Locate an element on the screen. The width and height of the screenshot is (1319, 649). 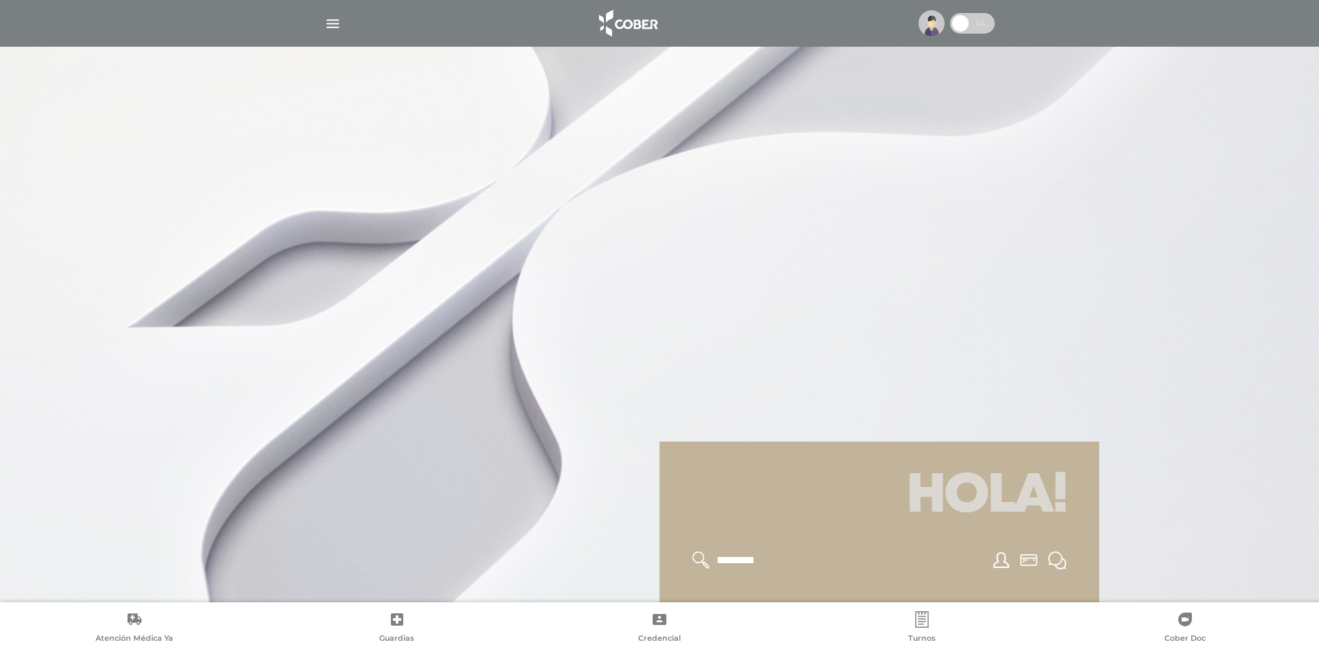
span: Atención Médica Ya is located at coordinates (134, 640).